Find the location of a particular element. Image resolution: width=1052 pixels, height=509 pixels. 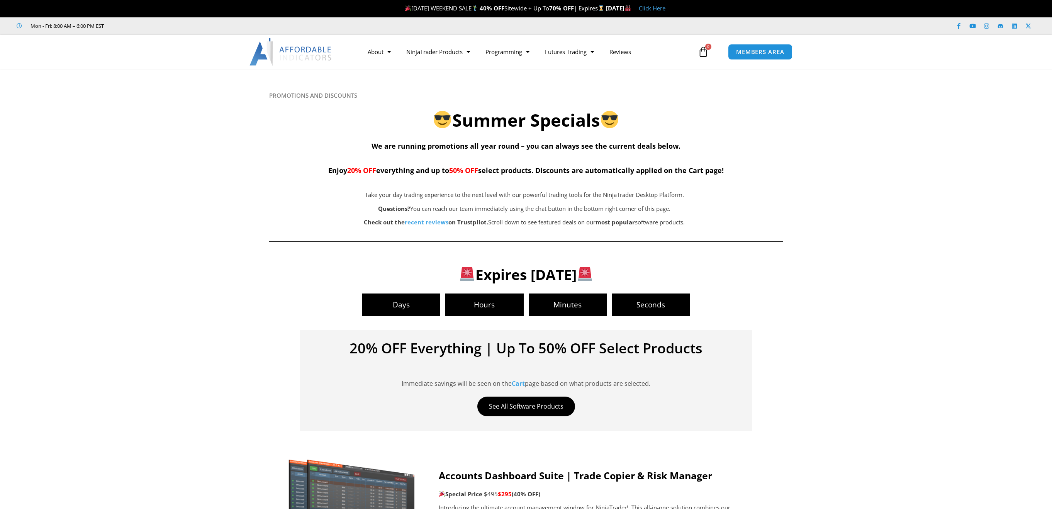

strong: 70% OFF is located at coordinates (561, 8).